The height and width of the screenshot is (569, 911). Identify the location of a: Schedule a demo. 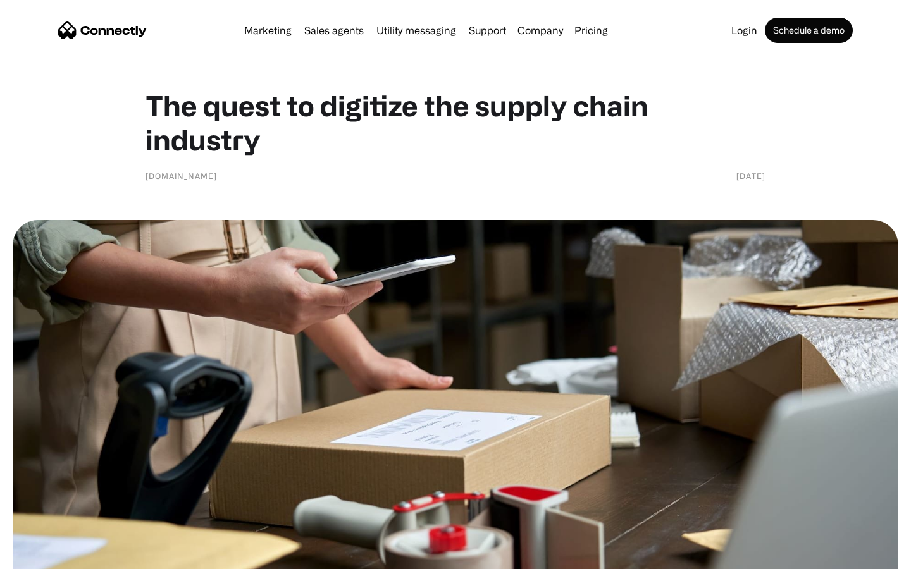
(808, 30).